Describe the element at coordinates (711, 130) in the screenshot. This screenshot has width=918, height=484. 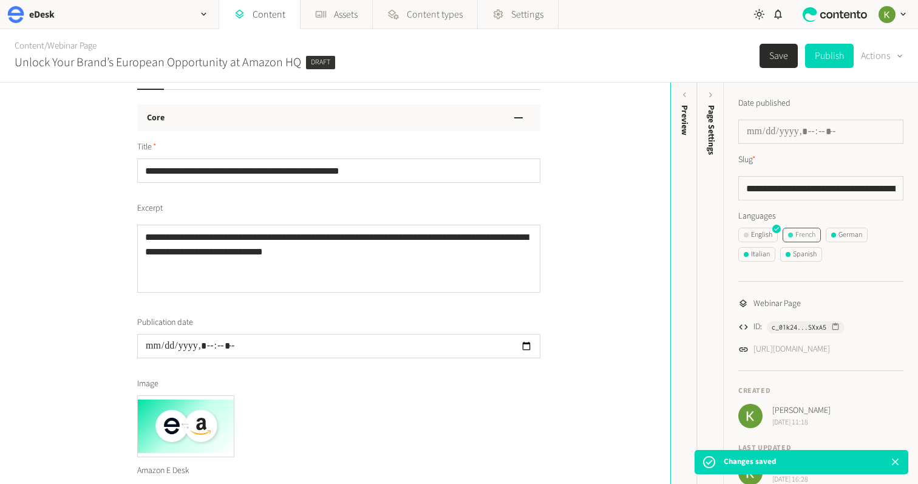
I see `span: Page Settings` at that location.